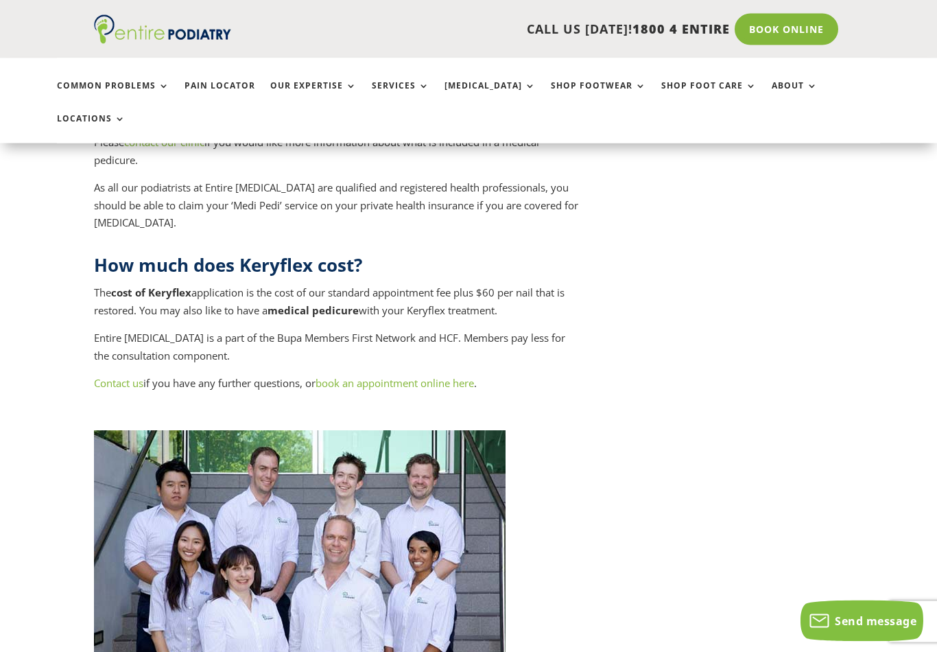 Image resolution: width=937 pixels, height=652 pixels. What do you see at coordinates (163, 40) in the screenshot?
I see `a: Entire Podiatry` at bounding box center [163, 40].